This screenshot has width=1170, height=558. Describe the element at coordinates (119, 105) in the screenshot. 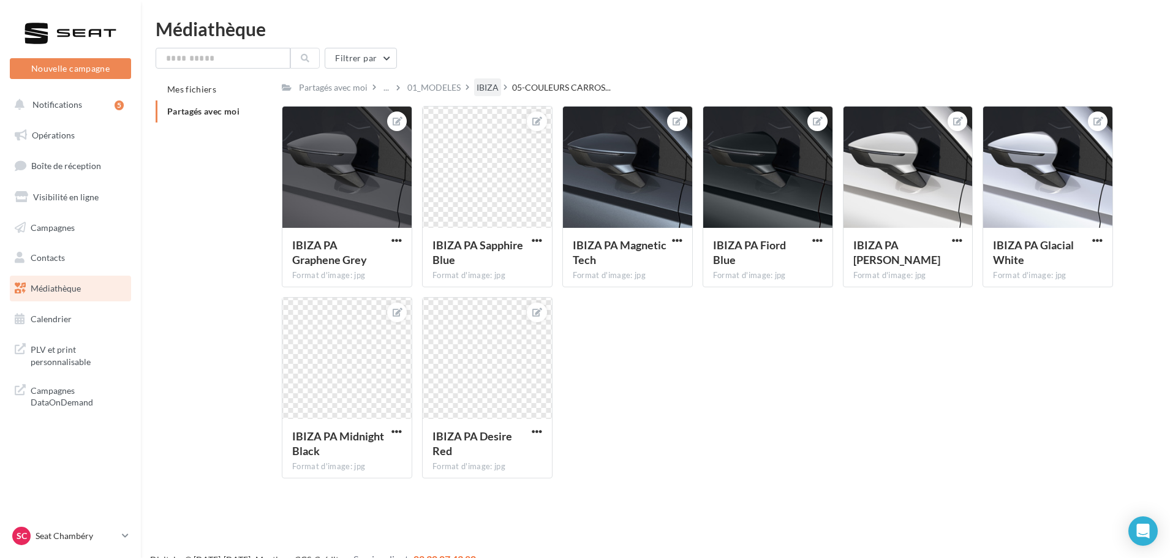

I see `div: 5` at that location.